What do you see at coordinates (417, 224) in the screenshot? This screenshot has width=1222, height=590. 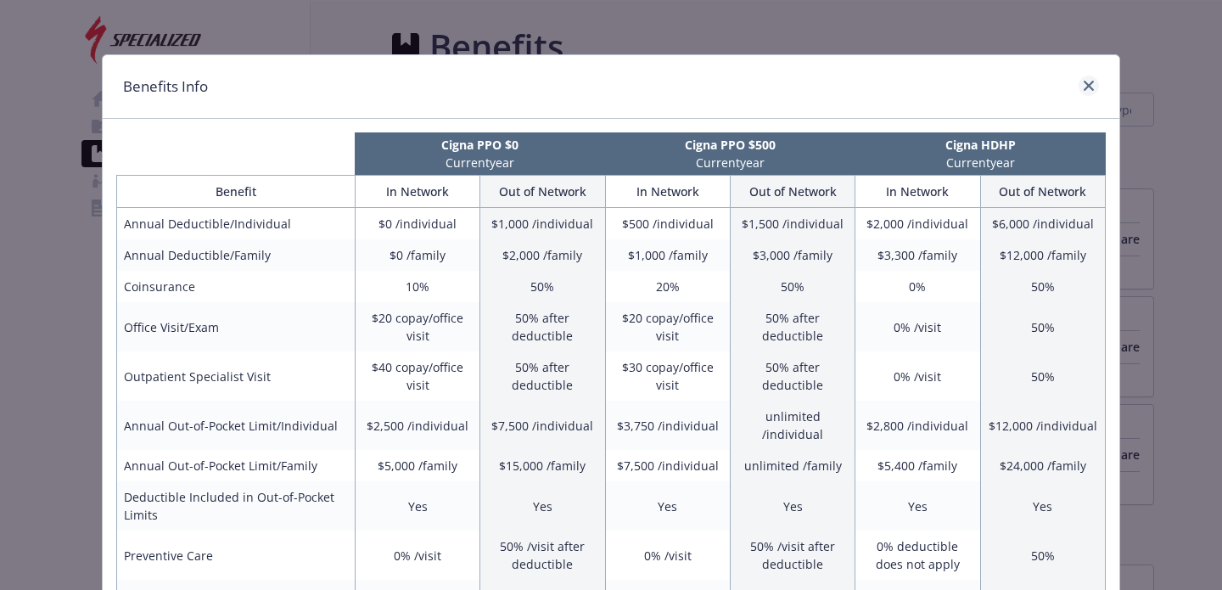 I see `td: $0 /individual` at bounding box center [417, 224].